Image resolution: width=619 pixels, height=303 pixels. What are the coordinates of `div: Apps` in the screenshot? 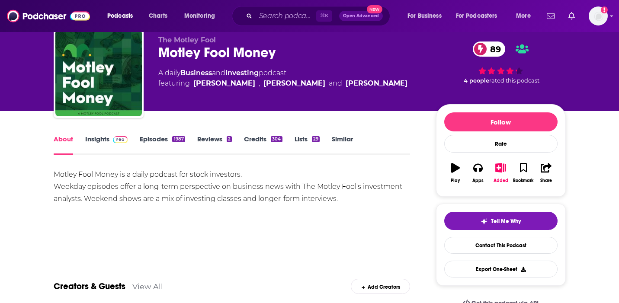 It's located at (478, 181).